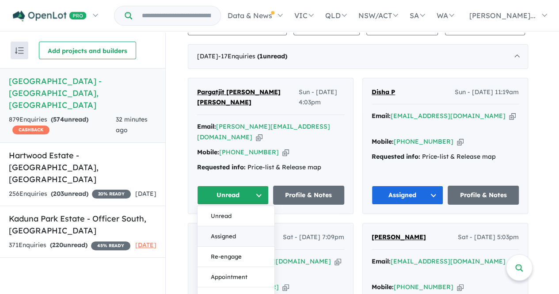  I want to click on span: 220, so click(57, 245).